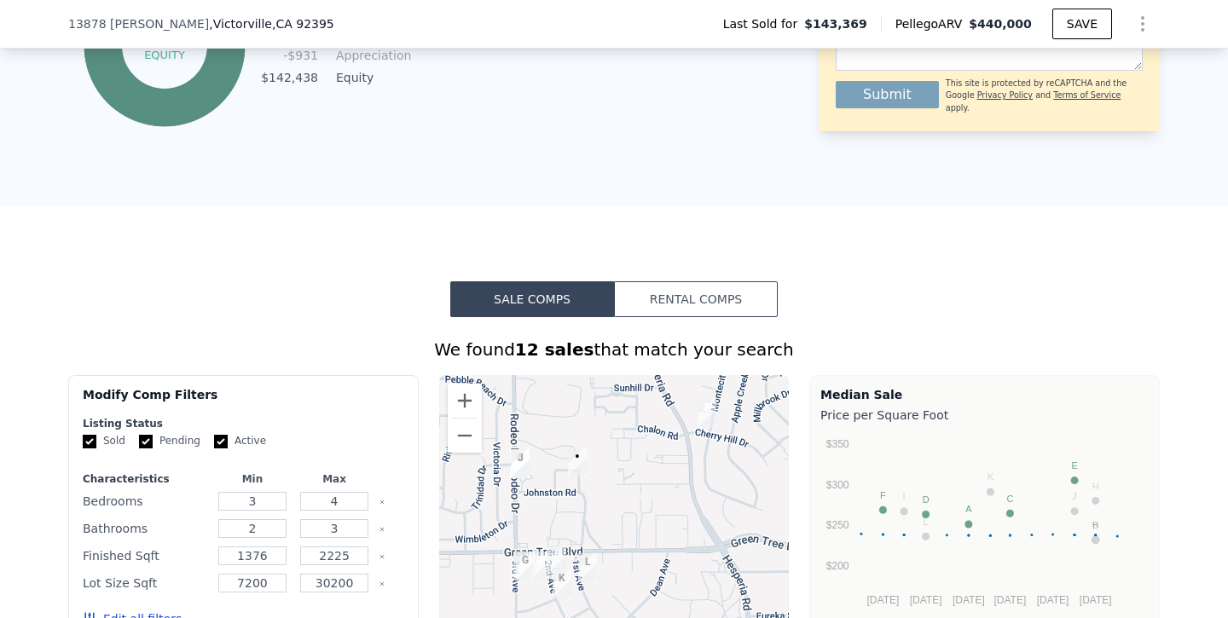 The width and height of the screenshot is (1228, 618). Describe the element at coordinates (1086, 95) in the screenshot. I see `a: Terms of Service` at that location.